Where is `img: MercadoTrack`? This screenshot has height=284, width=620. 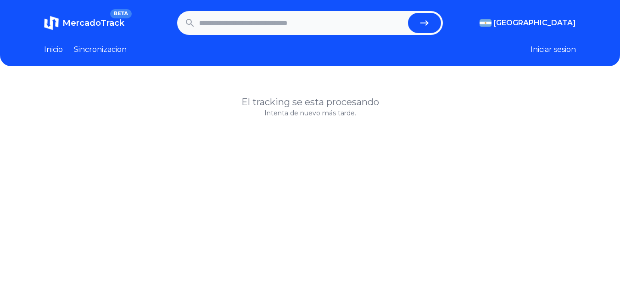 img: MercadoTrack is located at coordinates (51, 23).